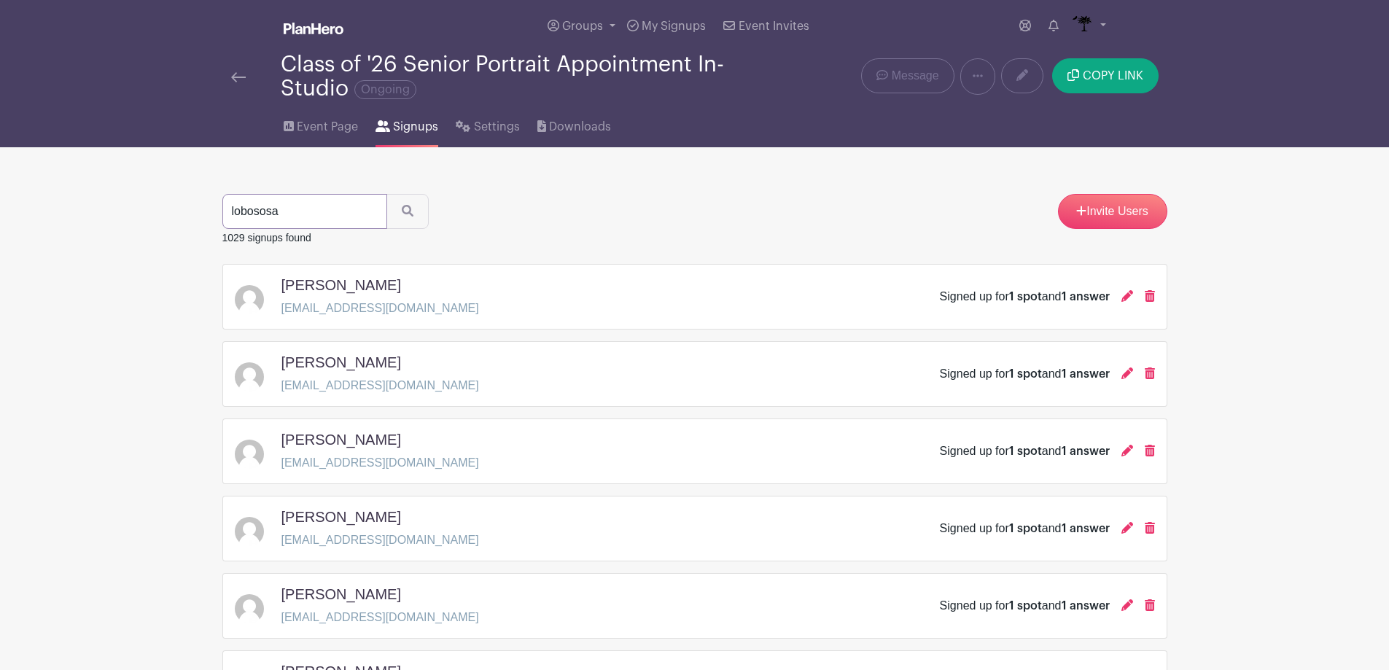 The width and height of the screenshot is (1389, 670). Describe the element at coordinates (321, 124) in the screenshot. I see `a: Event Page` at that location.